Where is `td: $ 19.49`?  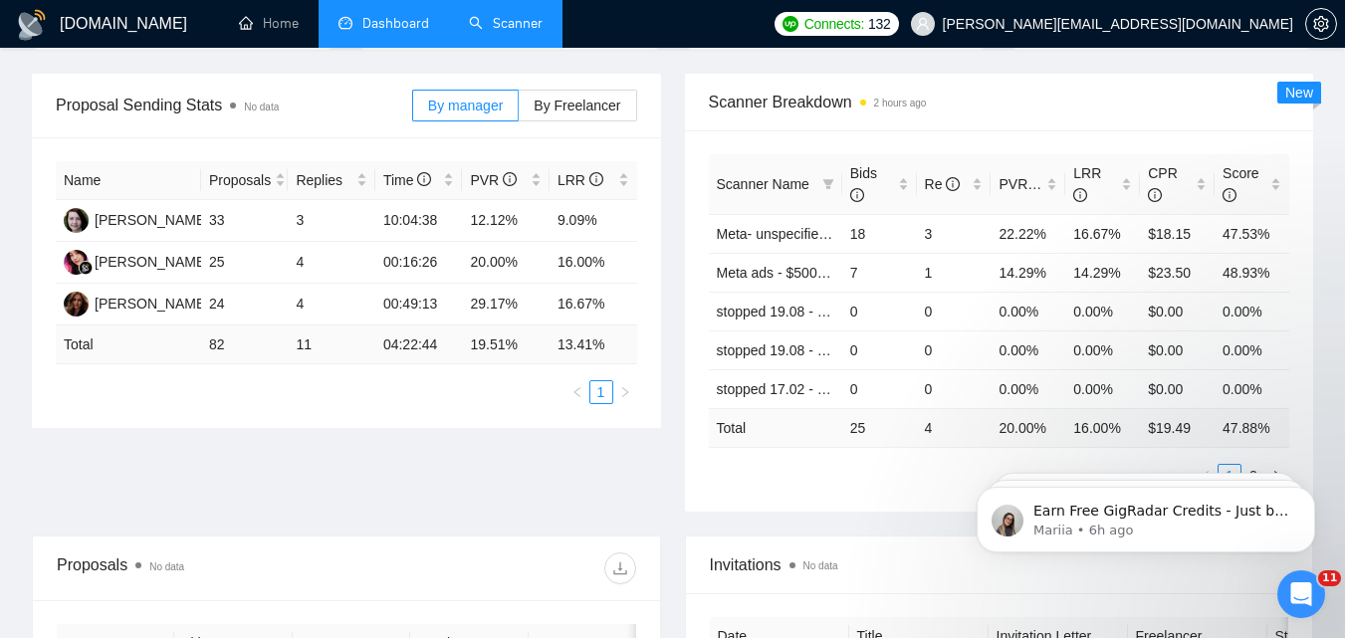
td: $ 19.49 is located at coordinates (1177, 427).